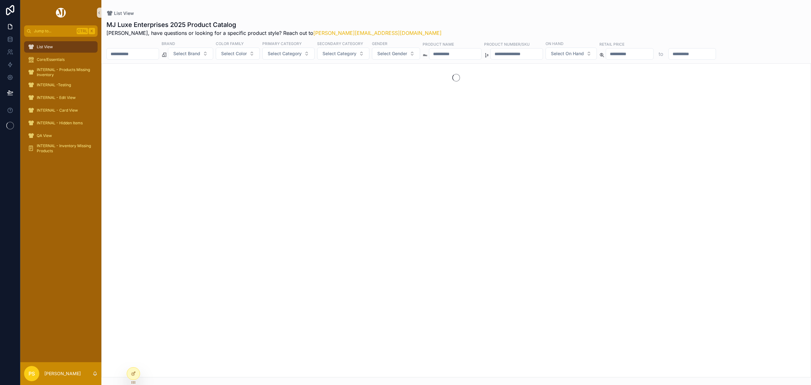 The height and width of the screenshot is (385, 811). Describe the element at coordinates (61, 148) in the screenshot. I see `a: INTERNAL - Inventory Missing Products` at that location.